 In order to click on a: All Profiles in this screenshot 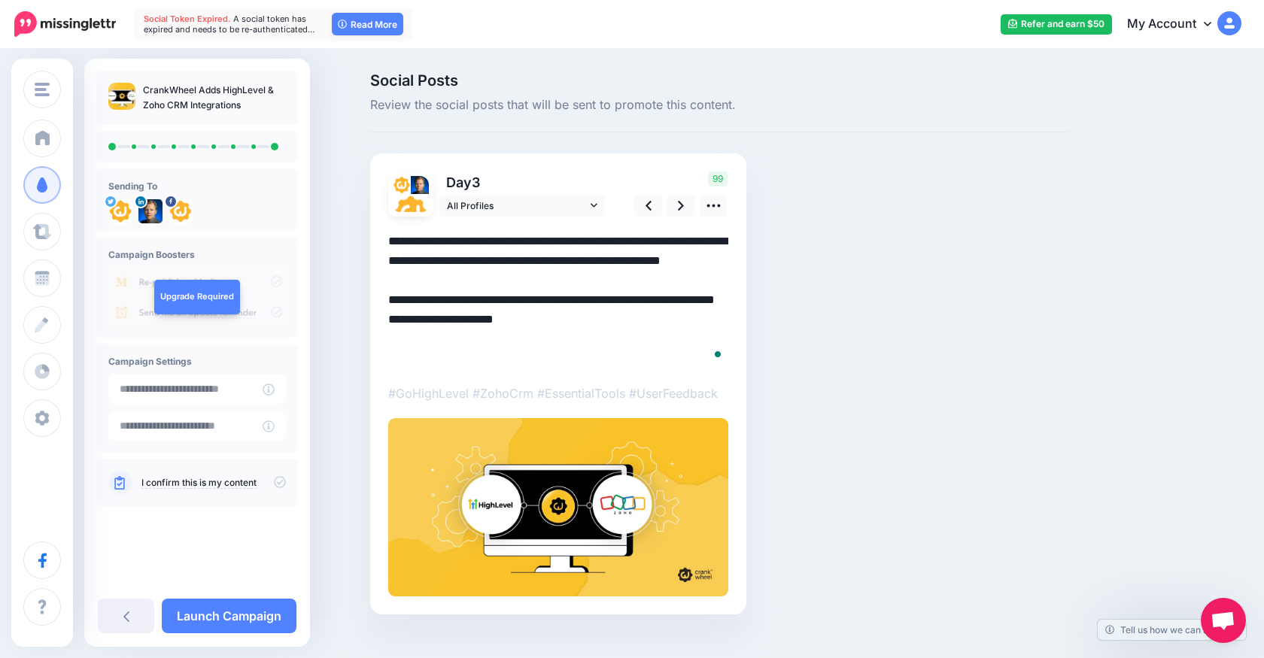, I will do `click(522, 205)`.